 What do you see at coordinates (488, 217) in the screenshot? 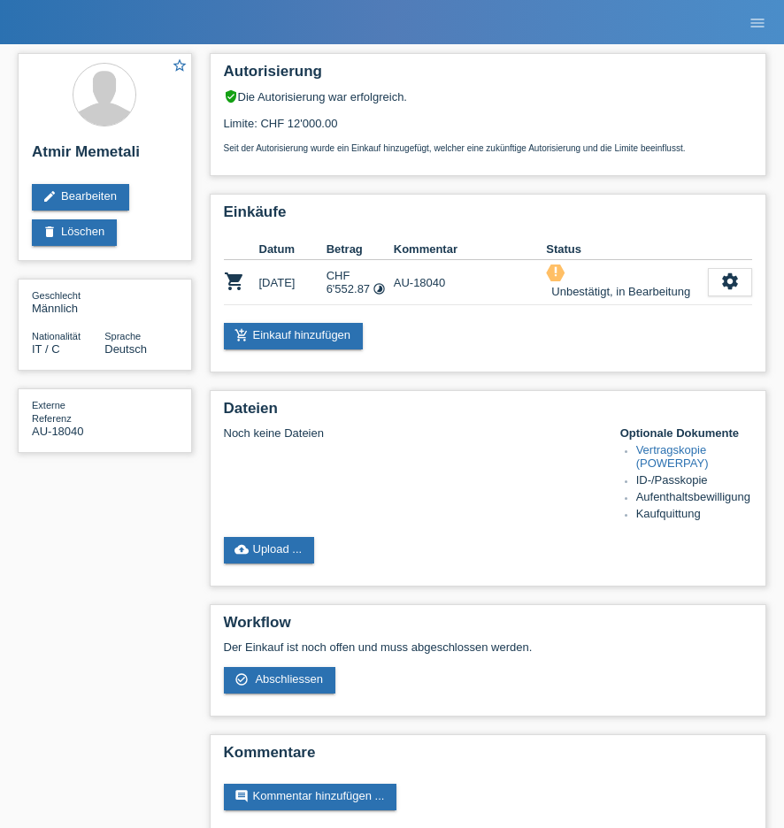
I see `h2: Einkäufe` at bounding box center [488, 217].